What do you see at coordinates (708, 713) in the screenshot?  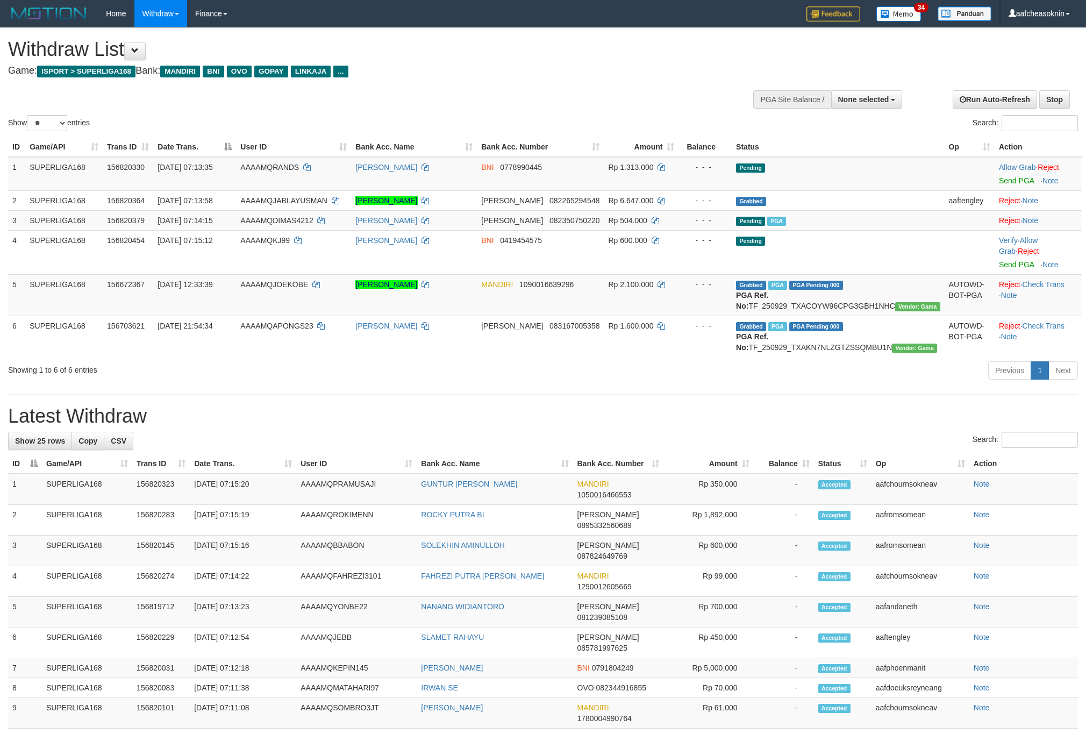 I see `td: Rp 61,000` at bounding box center [708, 713].